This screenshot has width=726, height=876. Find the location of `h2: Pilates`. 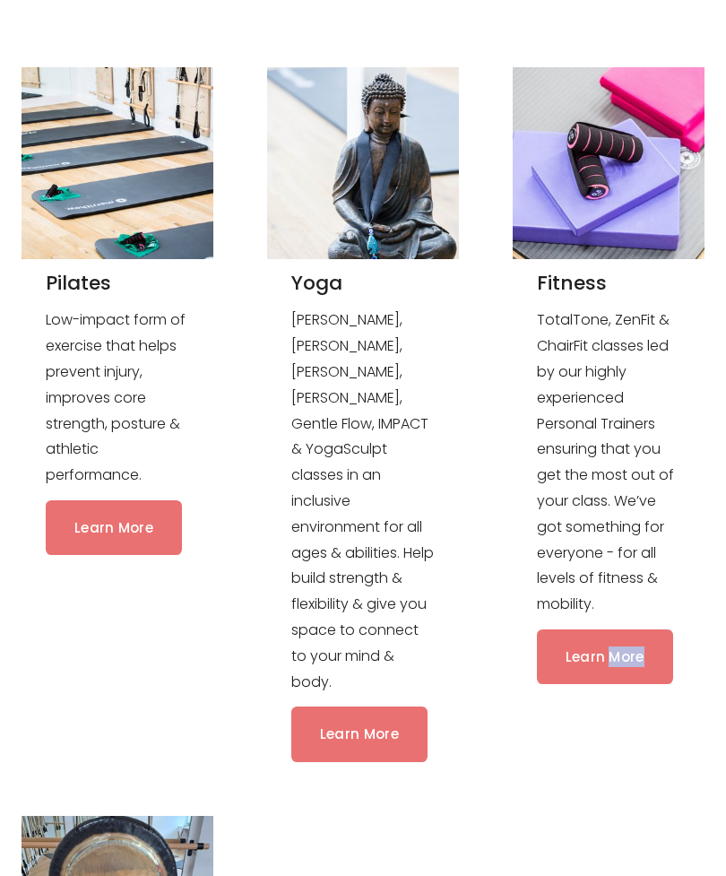

h2: Pilates is located at coordinates (117, 284).